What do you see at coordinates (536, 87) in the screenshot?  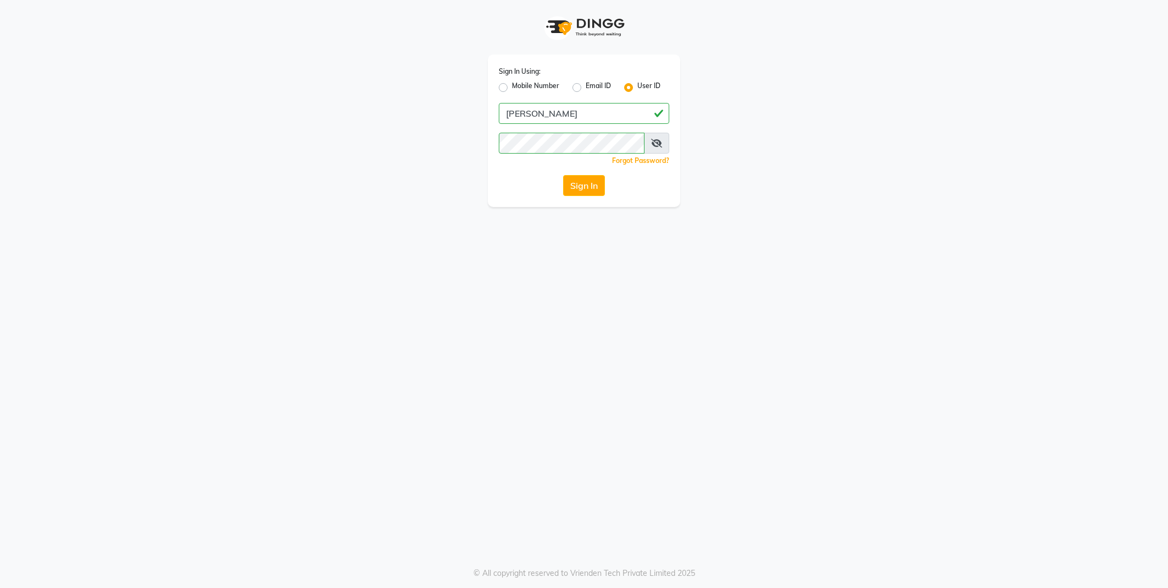 I see `label: Mobile Number` at bounding box center [536, 87].